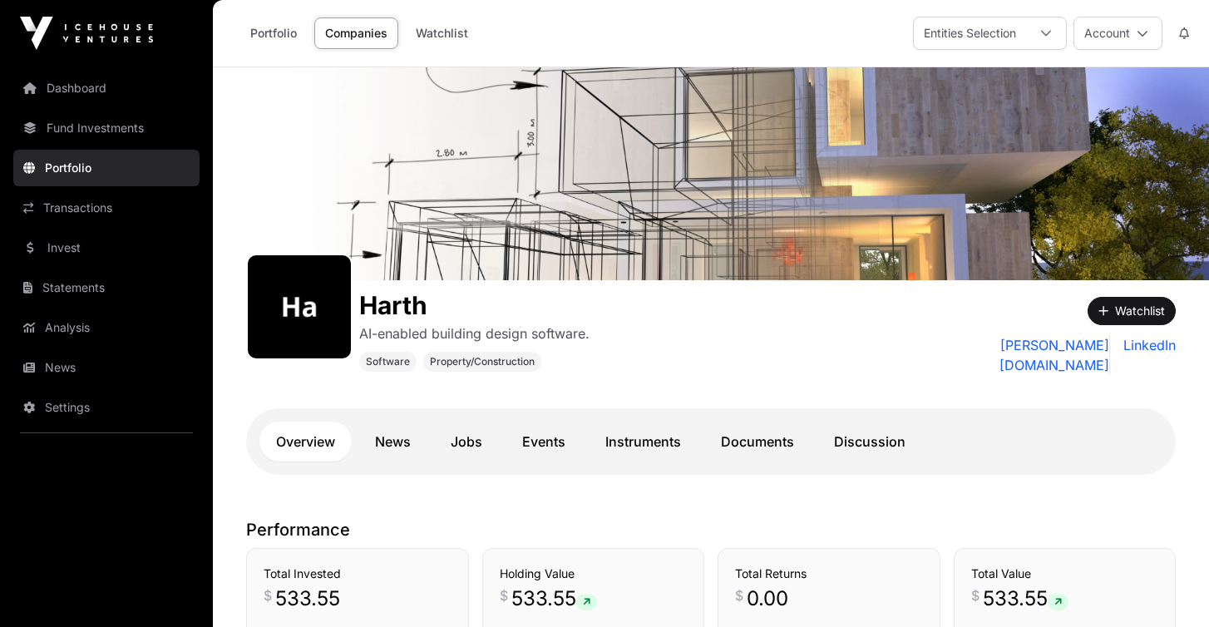 The height and width of the screenshot is (627, 1209). Describe the element at coordinates (969, 33) in the screenshot. I see `div: Entities Selection` at that location.